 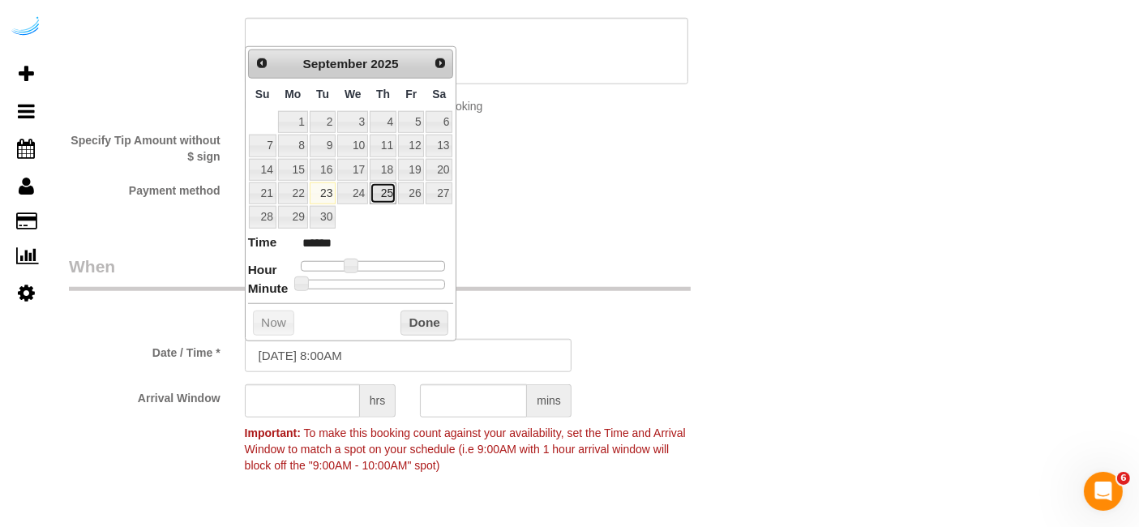 What do you see at coordinates (384, 63) in the screenshot?
I see `span: 2025` at bounding box center [384, 63].